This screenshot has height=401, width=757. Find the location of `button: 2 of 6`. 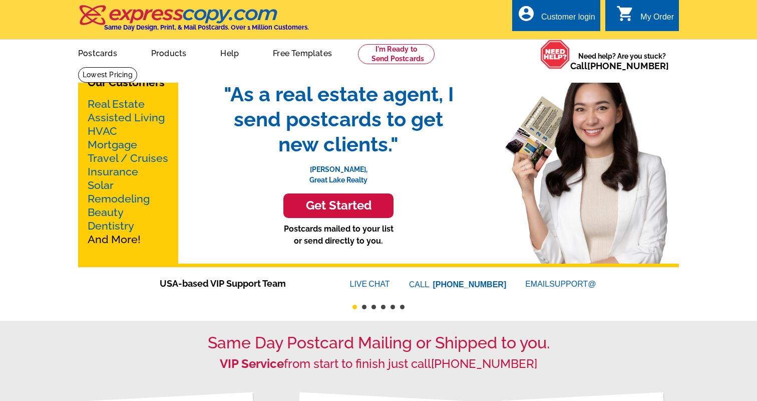

button: 2 of 6 is located at coordinates (364, 306).